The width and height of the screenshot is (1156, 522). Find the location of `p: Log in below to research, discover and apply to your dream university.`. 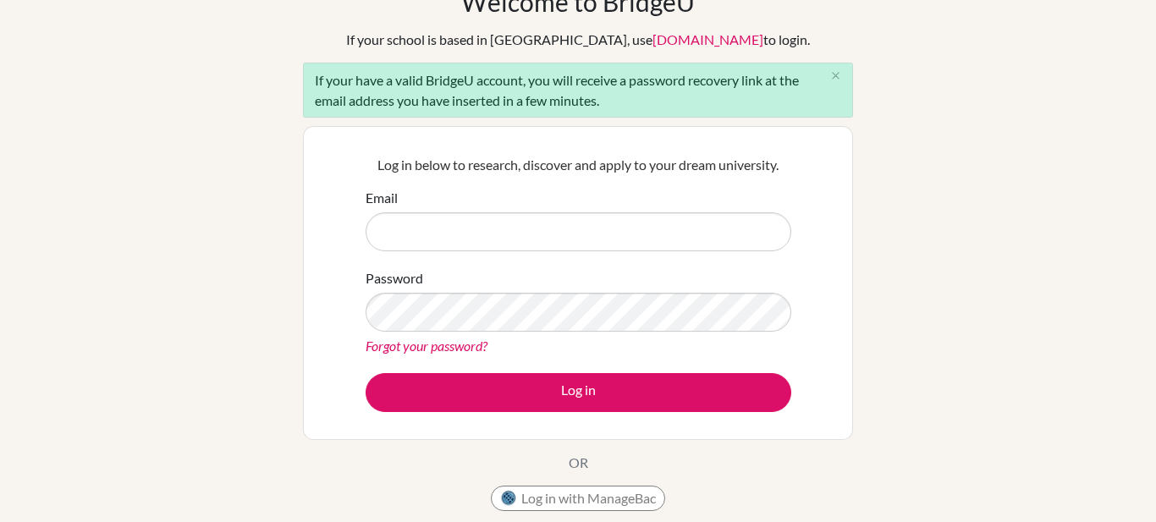

p: Log in below to research, discover and apply to your dream university. is located at coordinates (578, 165).